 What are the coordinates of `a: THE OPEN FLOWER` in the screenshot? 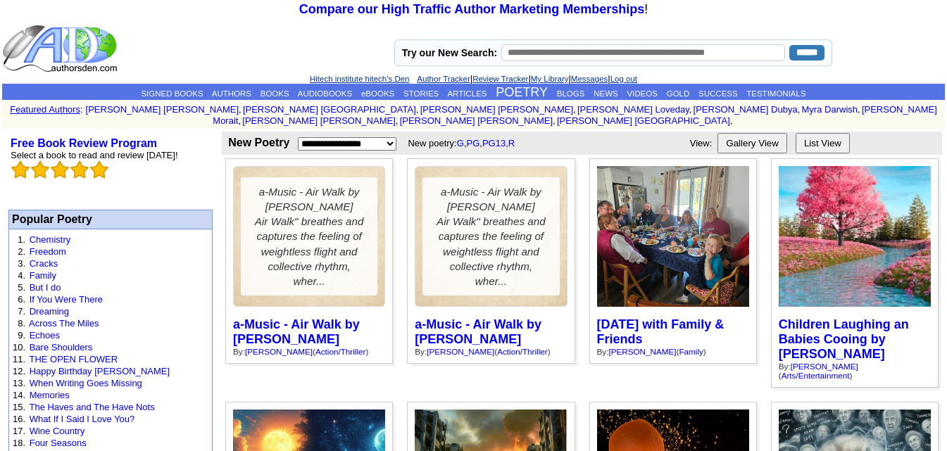 It's located at (73, 359).